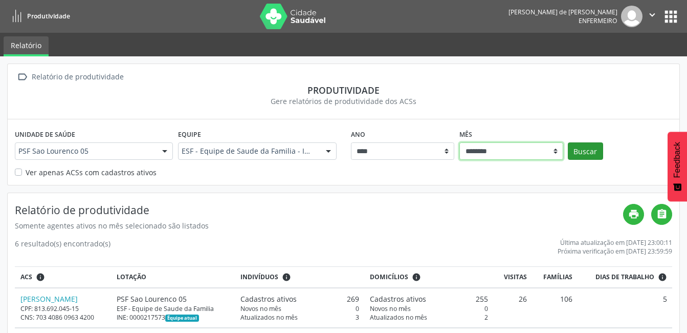 This screenshot has height=333, width=687. What do you see at coordinates (182, 318) in the screenshot?
I see `span: Esta é a equipe atual deste Agente` at bounding box center [182, 318].